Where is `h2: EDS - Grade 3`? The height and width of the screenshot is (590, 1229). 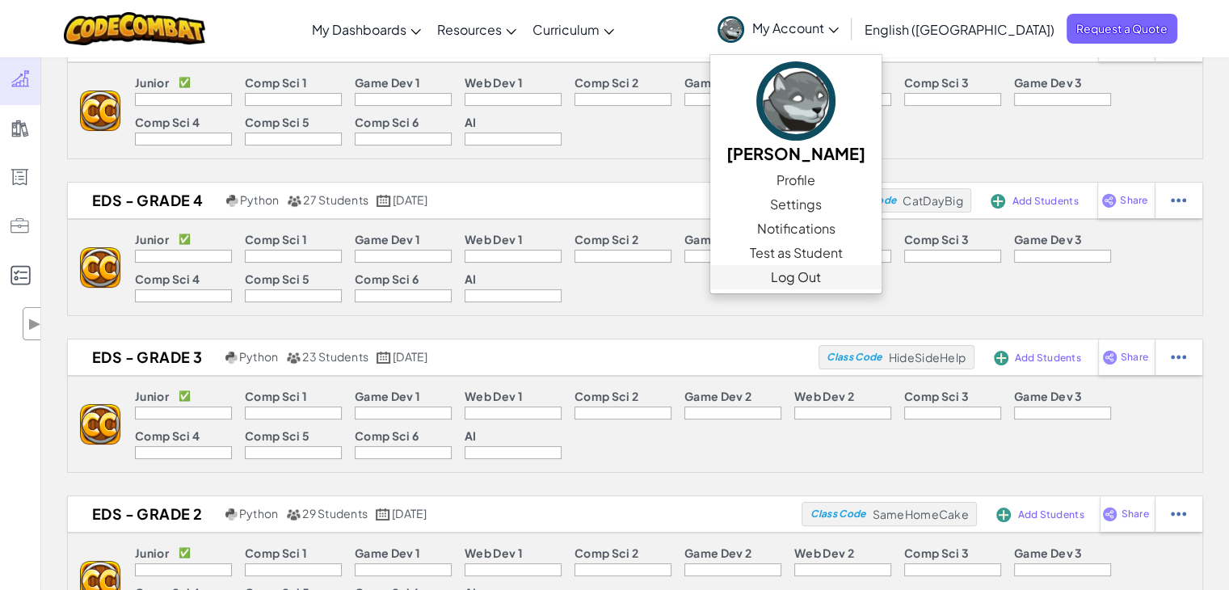 h2: EDS - Grade 3 is located at coordinates (145, 357).